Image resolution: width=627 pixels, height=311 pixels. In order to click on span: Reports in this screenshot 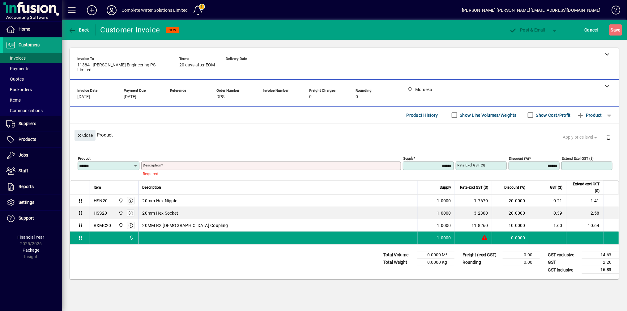, I will do `click(26, 187)`.